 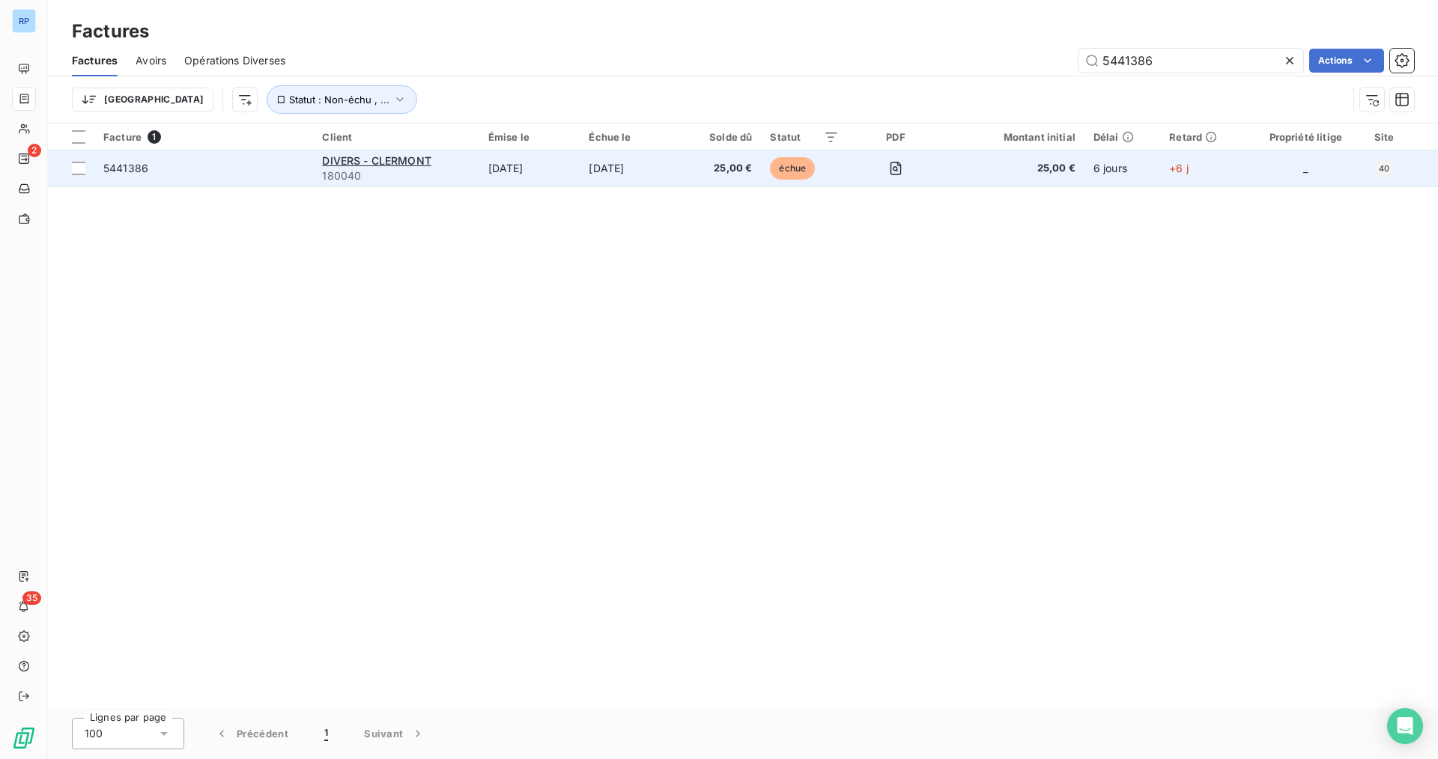 I want to click on div: Délai, so click(x=1122, y=137).